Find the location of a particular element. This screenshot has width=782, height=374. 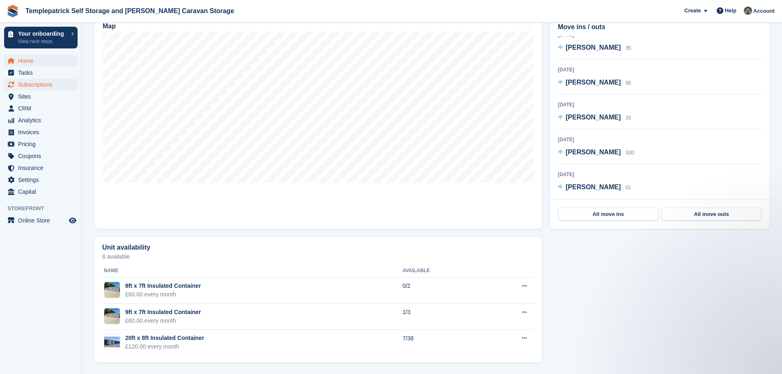

span: Subscriptions is located at coordinates (43, 85).